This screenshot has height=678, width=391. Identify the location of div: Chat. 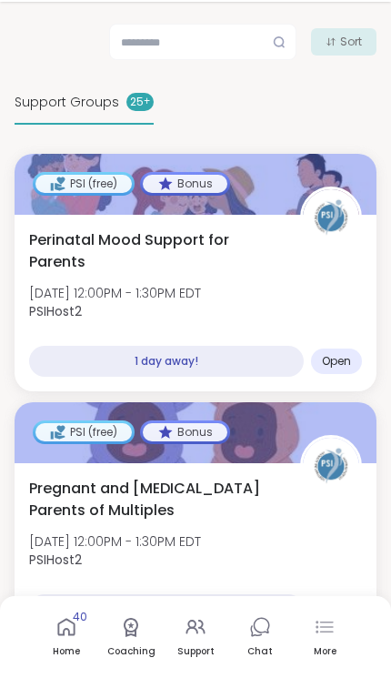
(260, 651).